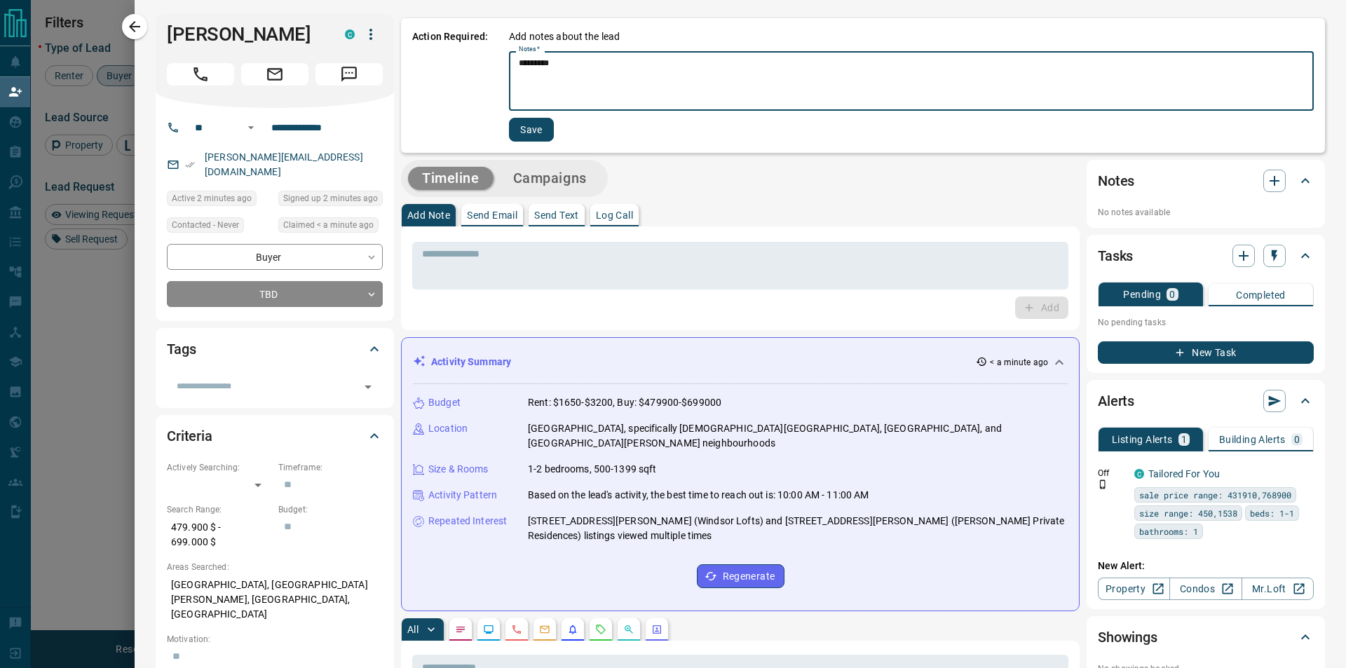 This screenshot has width=1346, height=668. I want to click on span: Active 2 minutes ago, so click(212, 198).